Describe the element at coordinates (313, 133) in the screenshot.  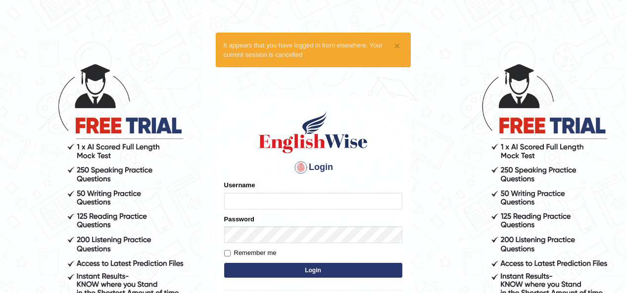
I see `img: Logo of English Wise sign in for intelligent practice with AI` at that location.